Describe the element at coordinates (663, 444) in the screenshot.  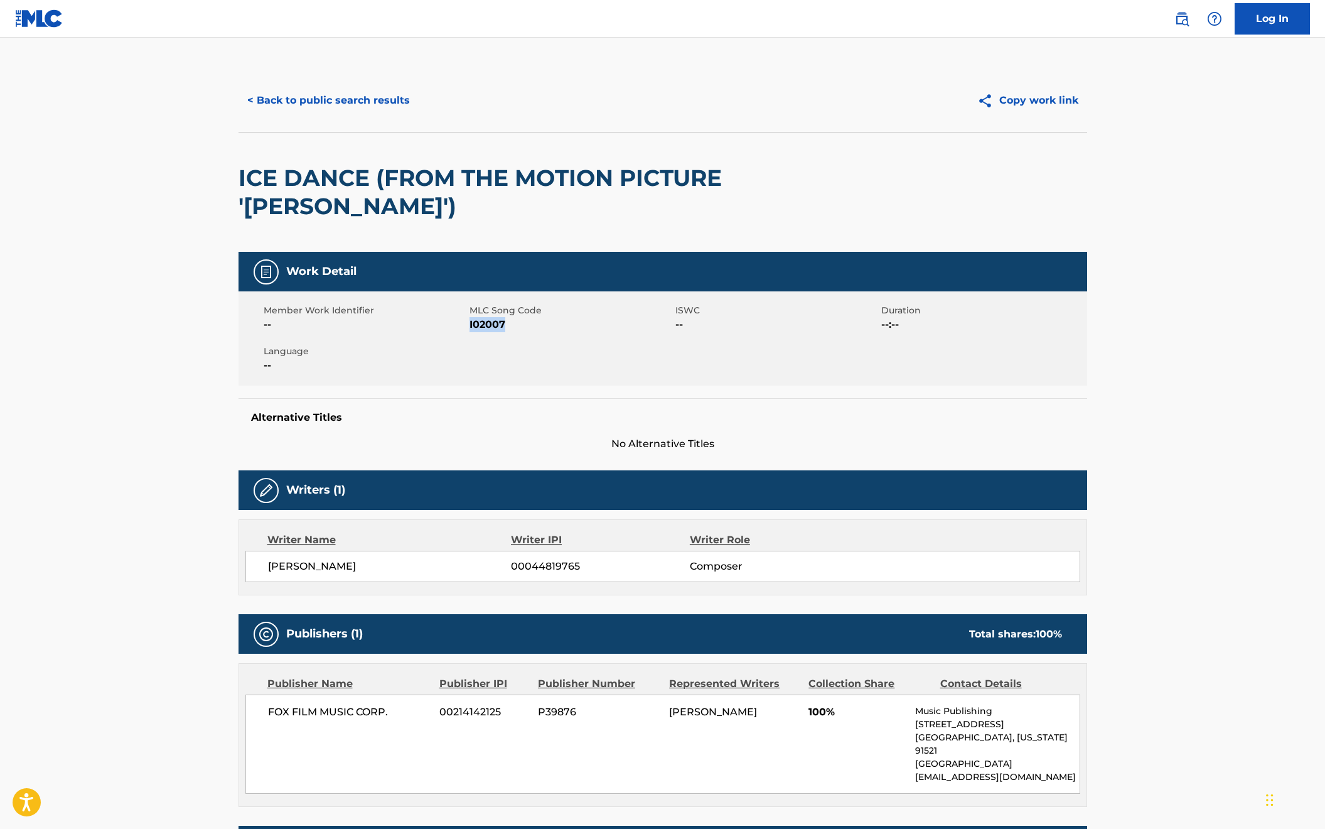
I see `span: No Alternative Titles` at that location.